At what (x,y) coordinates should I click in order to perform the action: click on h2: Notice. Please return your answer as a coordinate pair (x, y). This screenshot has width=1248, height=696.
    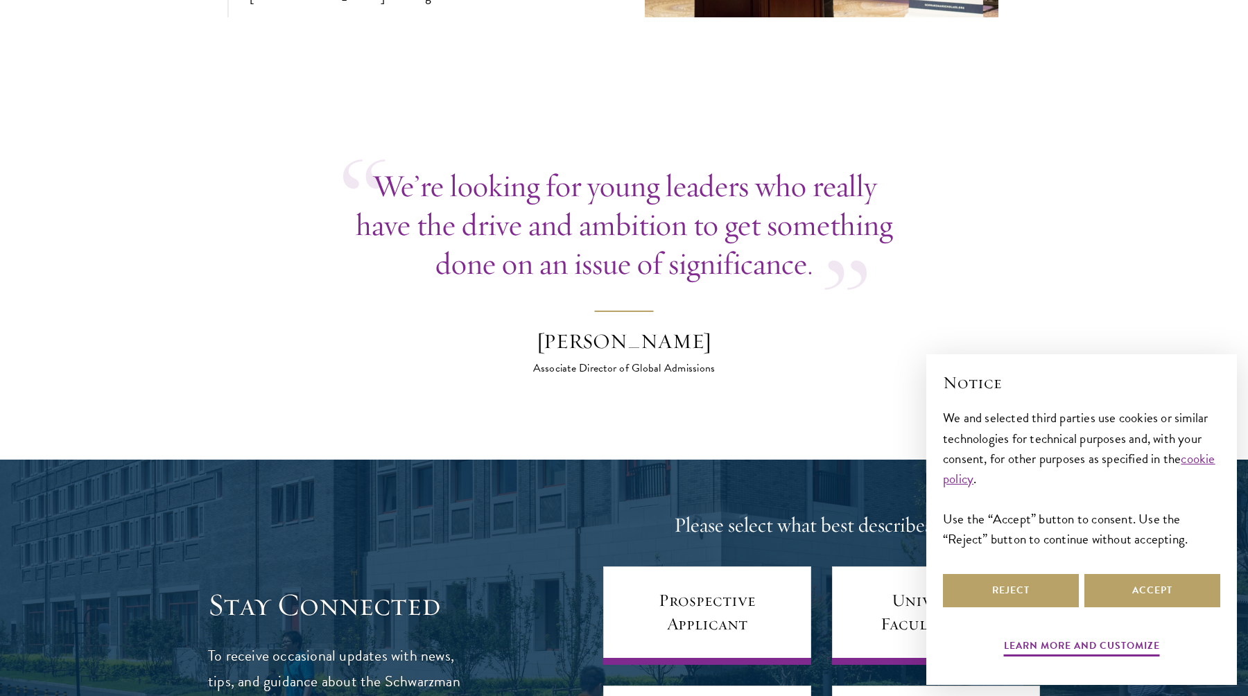
    Looking at the image, I should click on (1082, 383).